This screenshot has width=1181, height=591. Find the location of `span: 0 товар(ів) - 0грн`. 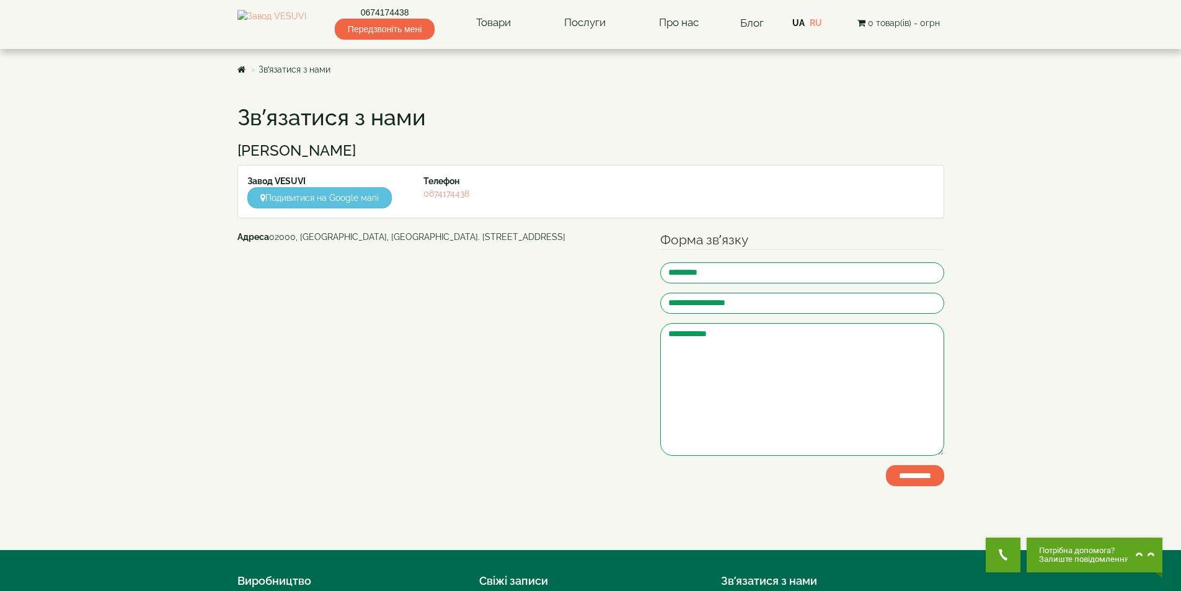

span: 0 товар(ів) - 0грн is located at coordinates (904, 23).